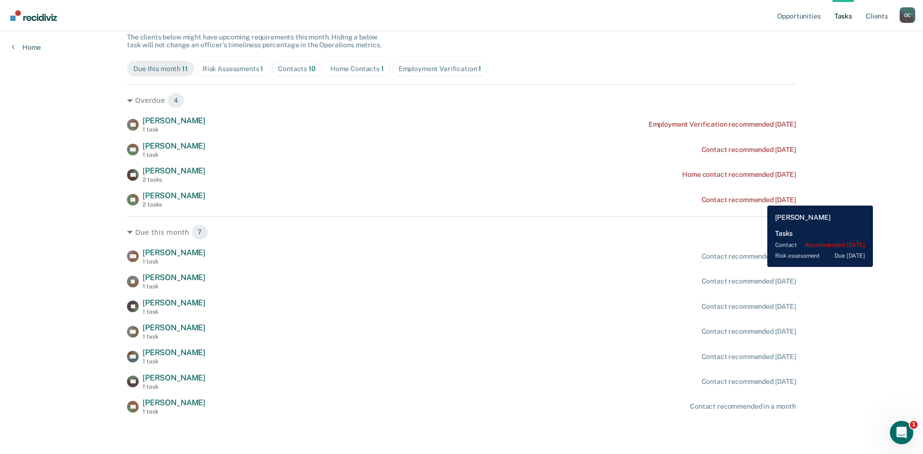 The width and height of the screenshot is (923, 454). What do you see at coordinates (908, 15) in the screenshot?
I see `div: O C` at bounding box center [908, 15].